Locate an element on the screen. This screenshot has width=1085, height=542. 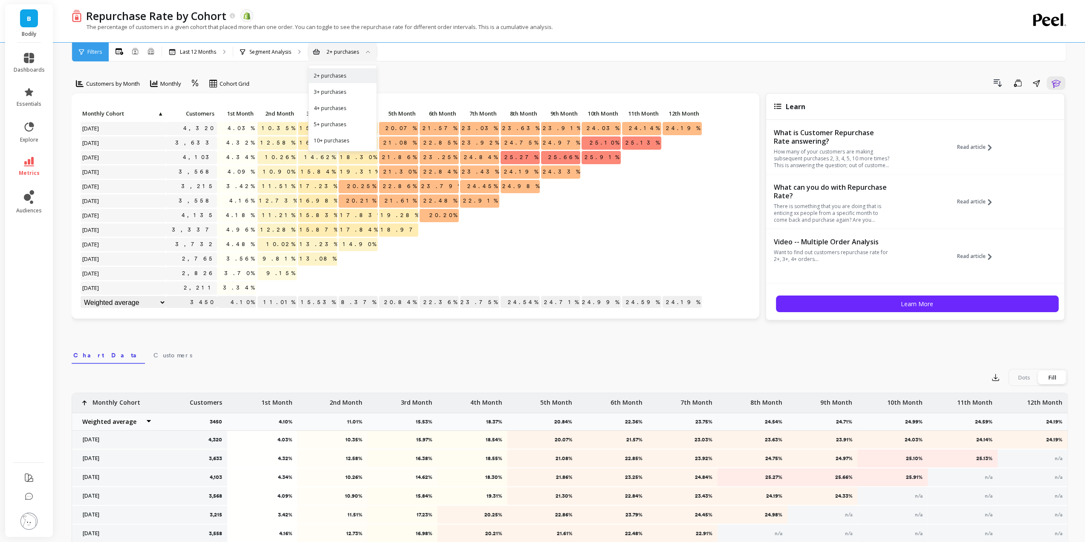
a: 2,211 is located at coordinates (200, 288).